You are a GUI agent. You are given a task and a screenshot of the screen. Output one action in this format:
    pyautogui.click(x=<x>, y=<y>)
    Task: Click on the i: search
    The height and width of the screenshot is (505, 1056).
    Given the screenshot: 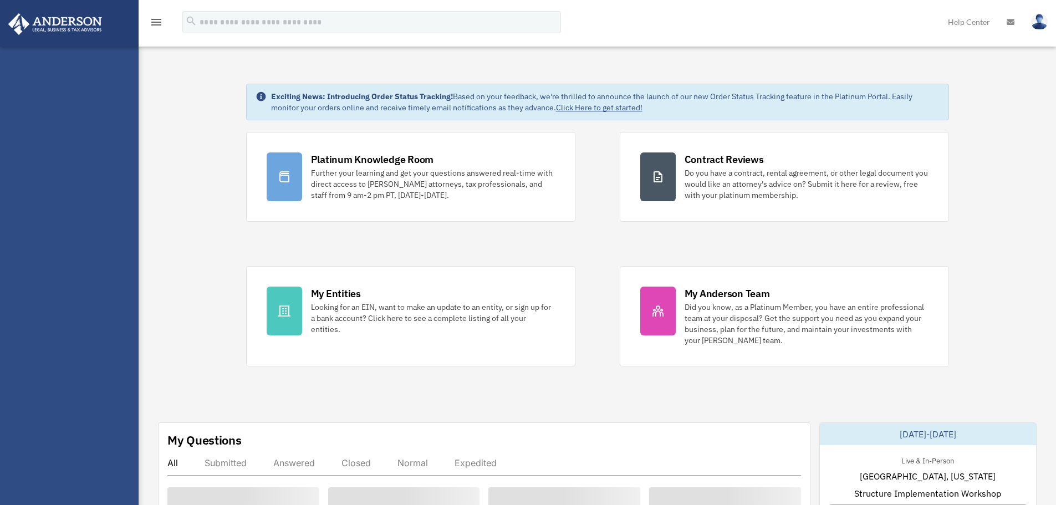 What is the action you would take?
    pyautogui.click(x=191, y=21)
    